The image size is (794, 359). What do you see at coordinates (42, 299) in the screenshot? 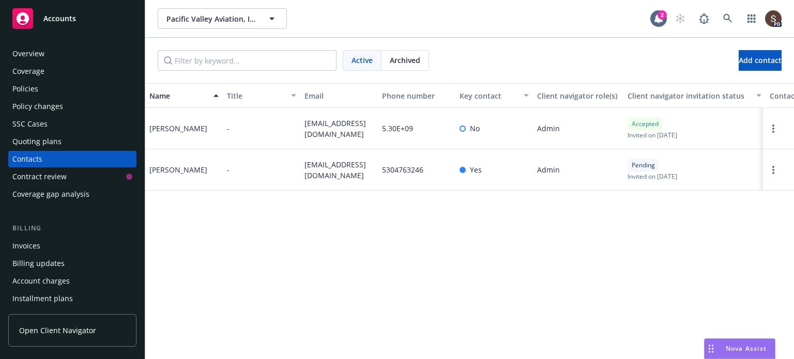
I see `div: Installment plans` at bounding box center [42, 299].